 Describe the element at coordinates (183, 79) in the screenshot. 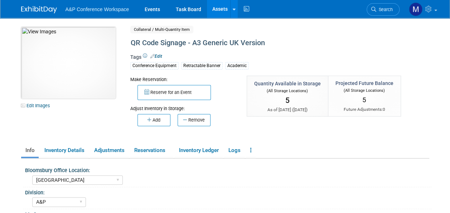

I see `div: Make Reservation:` at that location.